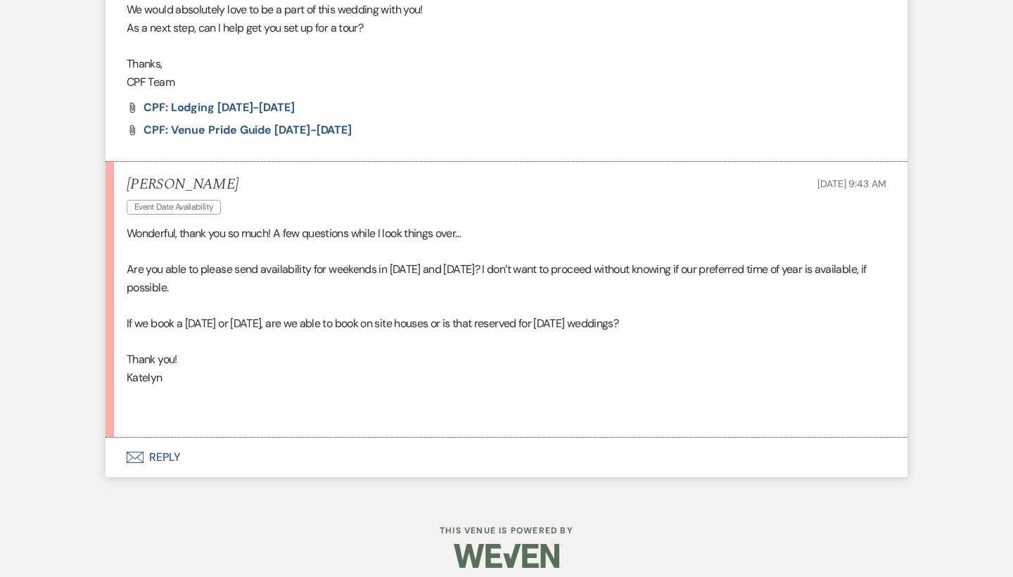  Describe the element at coordinates (506, 457) in the screenshot. I see `button: Reply` at that location.